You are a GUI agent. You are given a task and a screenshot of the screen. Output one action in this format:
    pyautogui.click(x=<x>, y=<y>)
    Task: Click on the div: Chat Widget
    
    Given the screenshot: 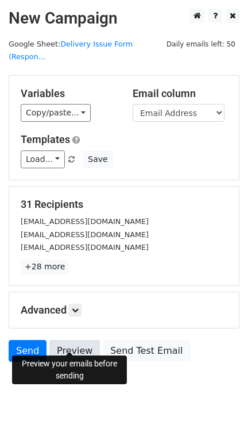 What is the action you would take?
    pyautogui.click(x=219, y=397)
    